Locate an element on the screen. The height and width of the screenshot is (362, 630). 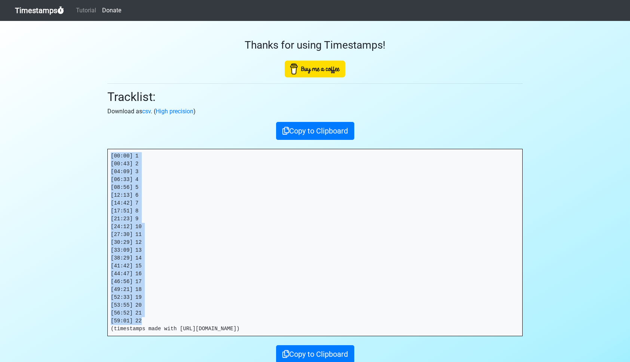
a: High precision is located at coordinates (174, 111).